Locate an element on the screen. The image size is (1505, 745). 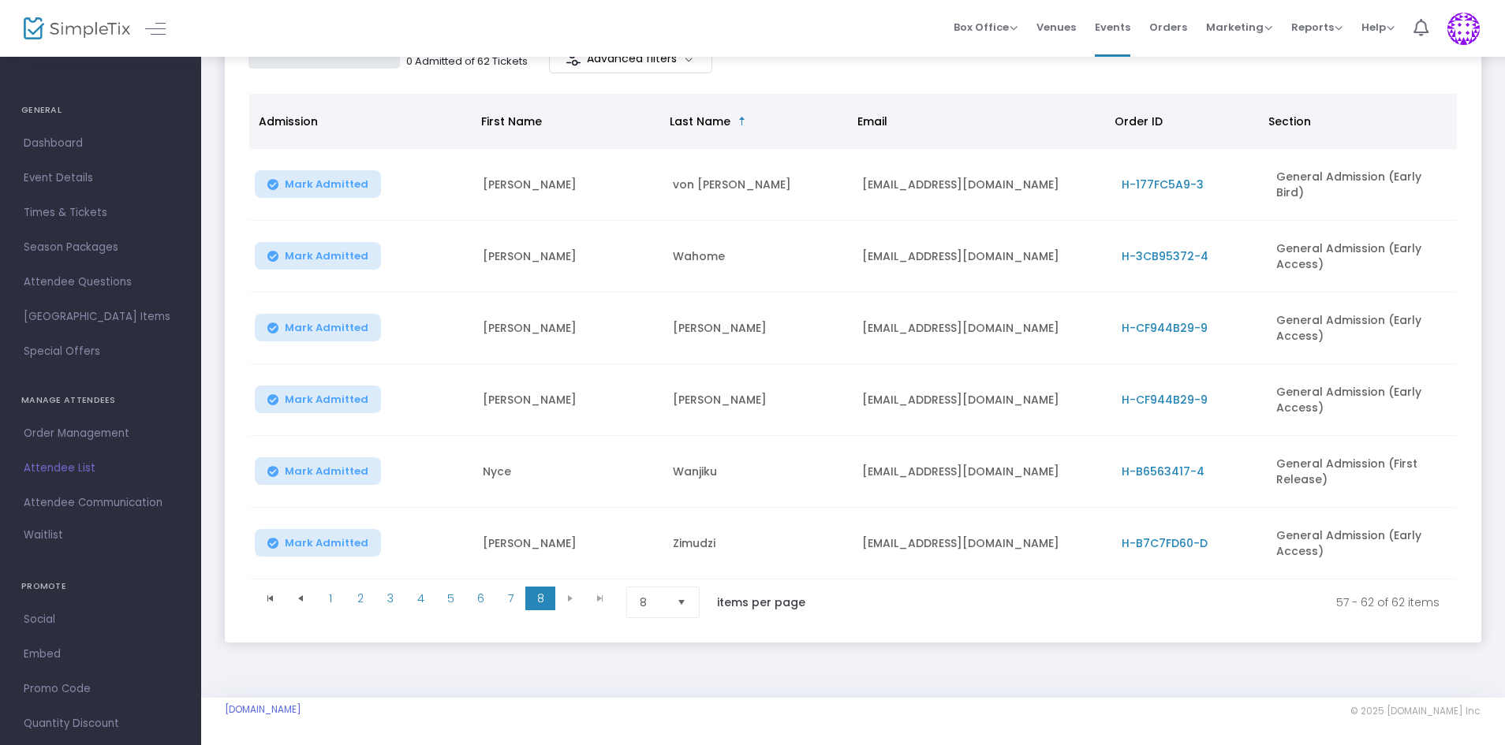
span: Reports is located at coordinates (1316, 27).